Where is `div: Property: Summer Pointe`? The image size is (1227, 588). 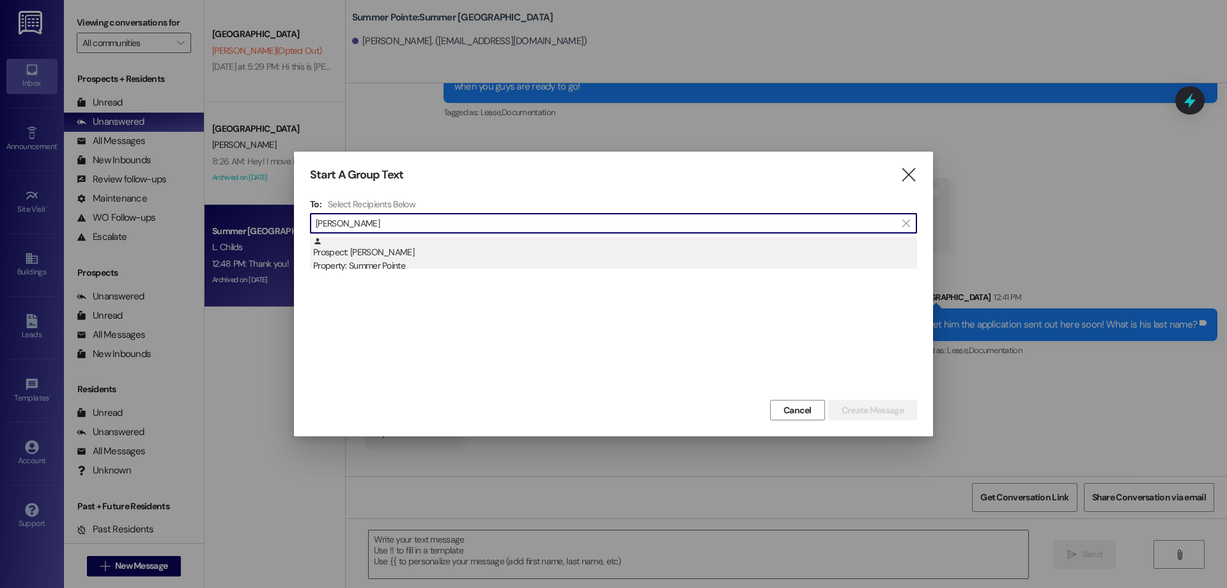
div: Property: Summer Pointe is located at coordinates (615, 265).